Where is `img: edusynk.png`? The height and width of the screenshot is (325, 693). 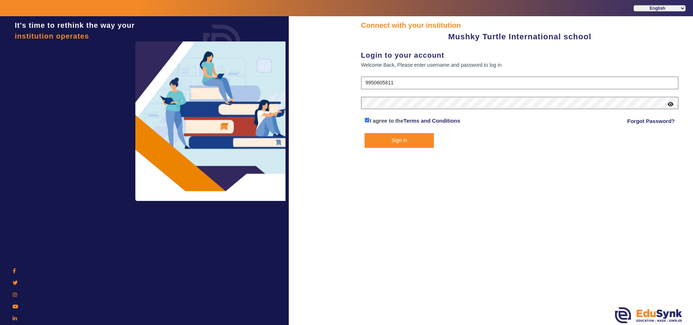
img: edusynk.png is located at coordinates (648, 315).